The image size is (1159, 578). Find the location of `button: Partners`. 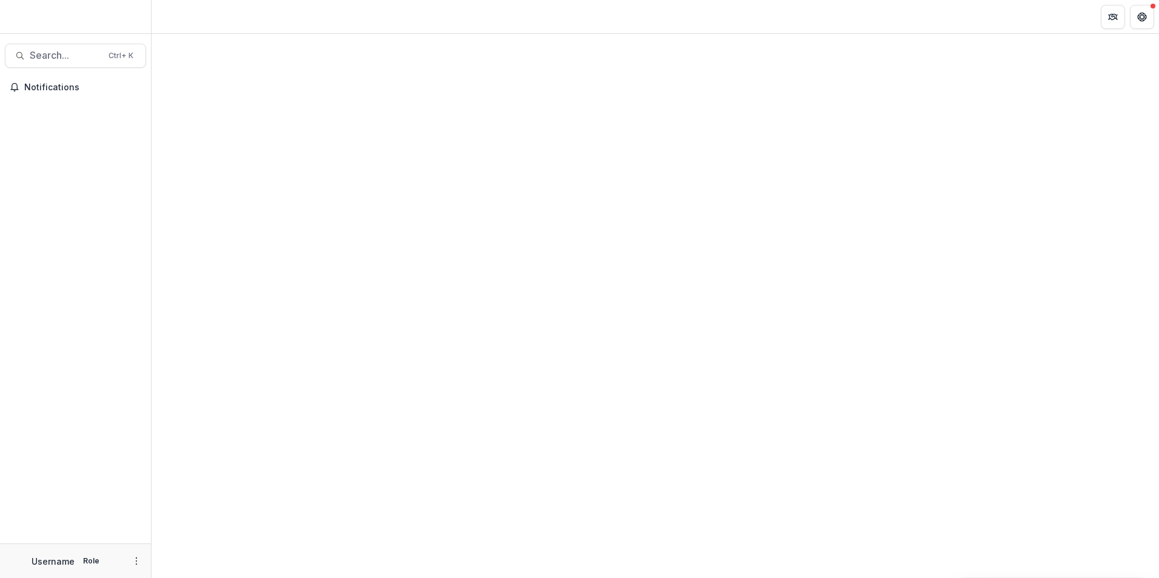

button: Partners is located at coordinates (1113, 17).